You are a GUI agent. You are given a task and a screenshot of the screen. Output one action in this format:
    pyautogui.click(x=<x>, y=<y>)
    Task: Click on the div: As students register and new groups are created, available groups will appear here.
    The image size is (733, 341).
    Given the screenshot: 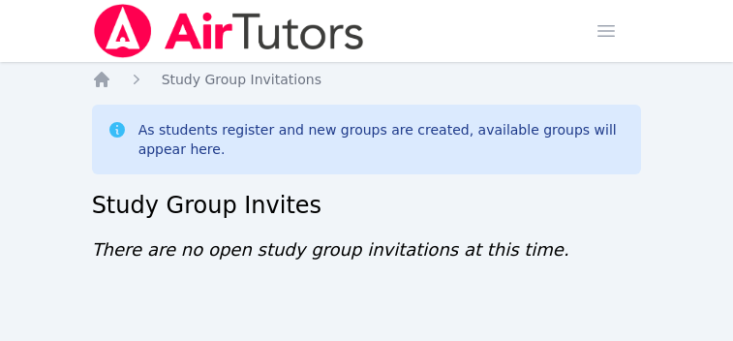 What is the action you would take?
    pyautogui.click(x=383, y=139)
    